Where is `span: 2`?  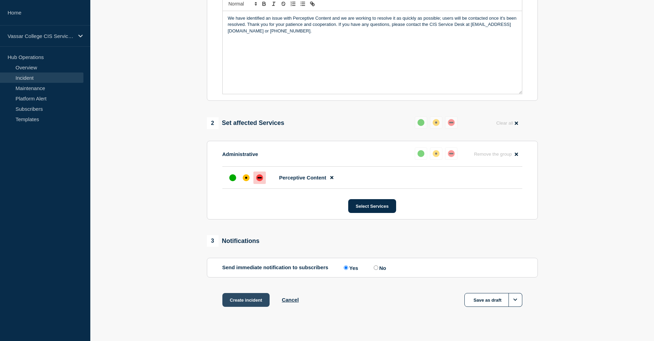
span: 2 is located at coordinates (213, 123).